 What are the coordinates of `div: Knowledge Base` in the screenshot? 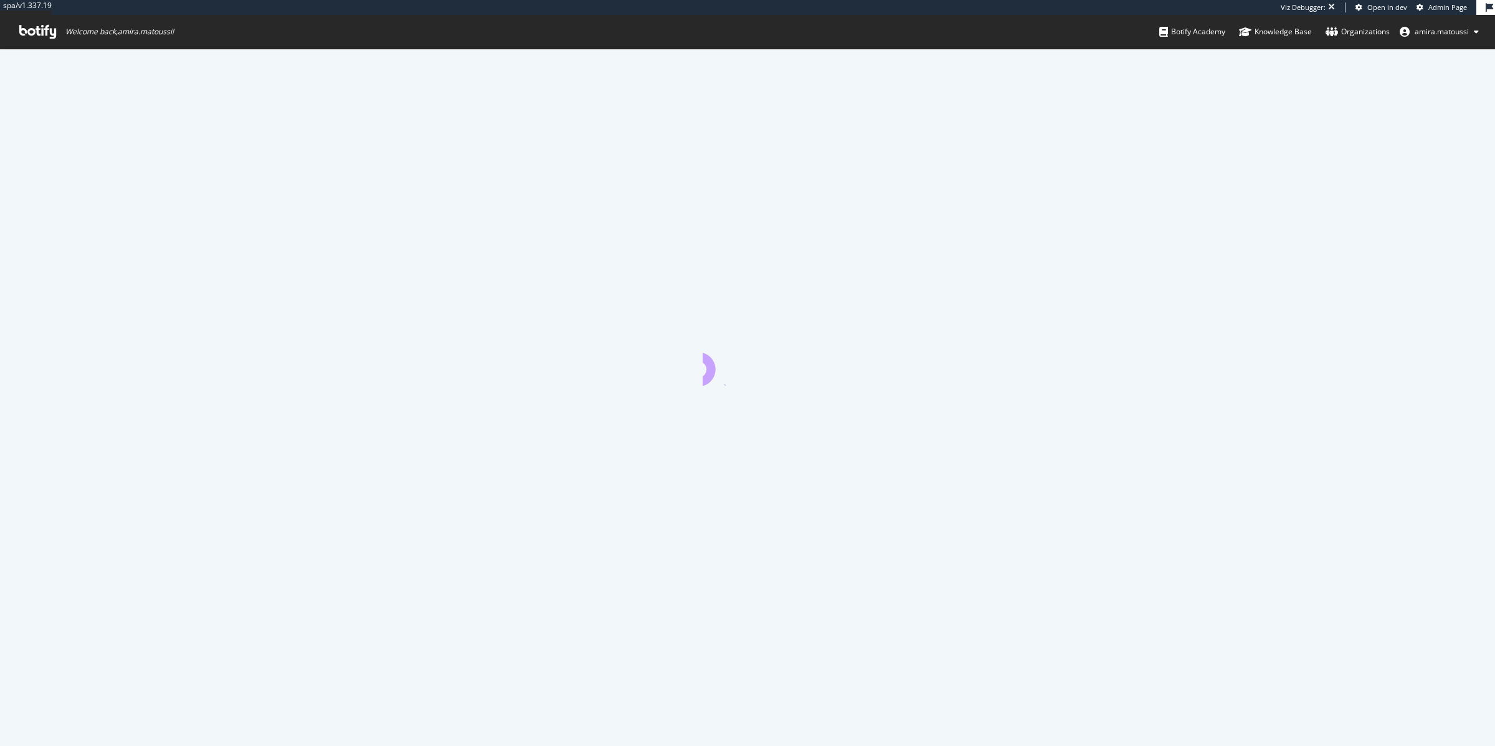 It's located at (1275, 32).